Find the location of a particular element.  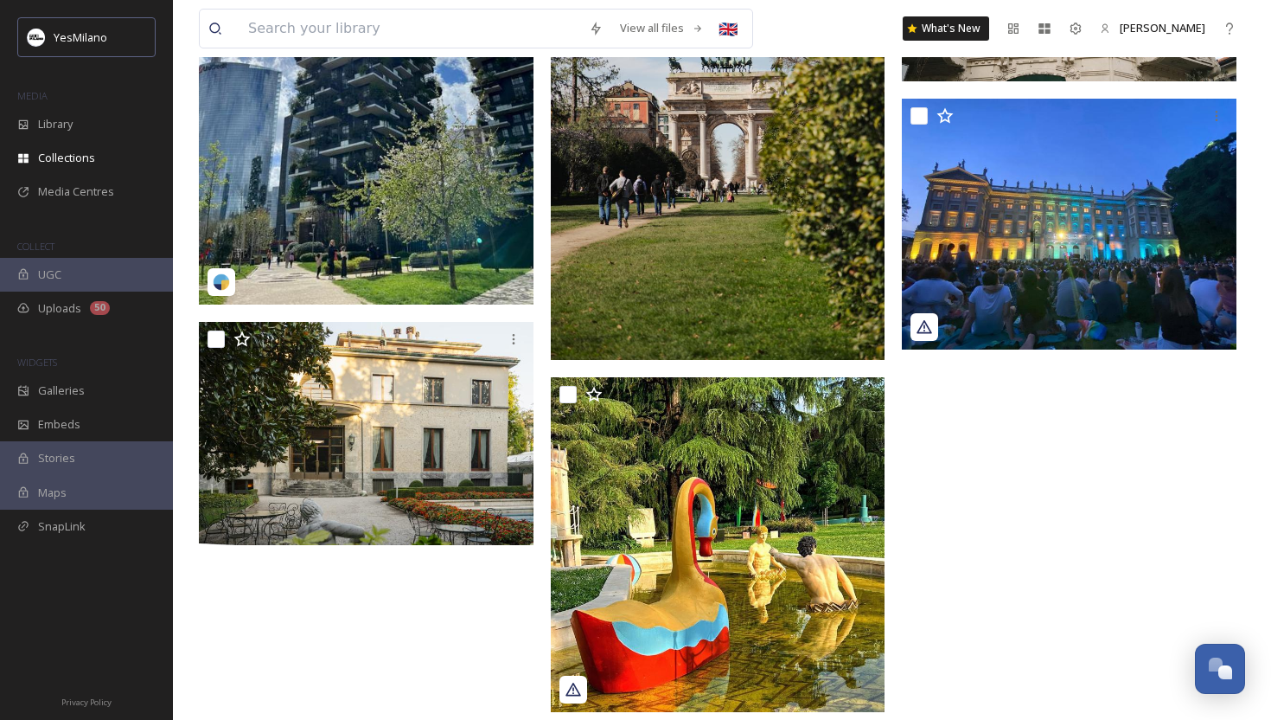

span: Library is located at coordinates (55, 124).